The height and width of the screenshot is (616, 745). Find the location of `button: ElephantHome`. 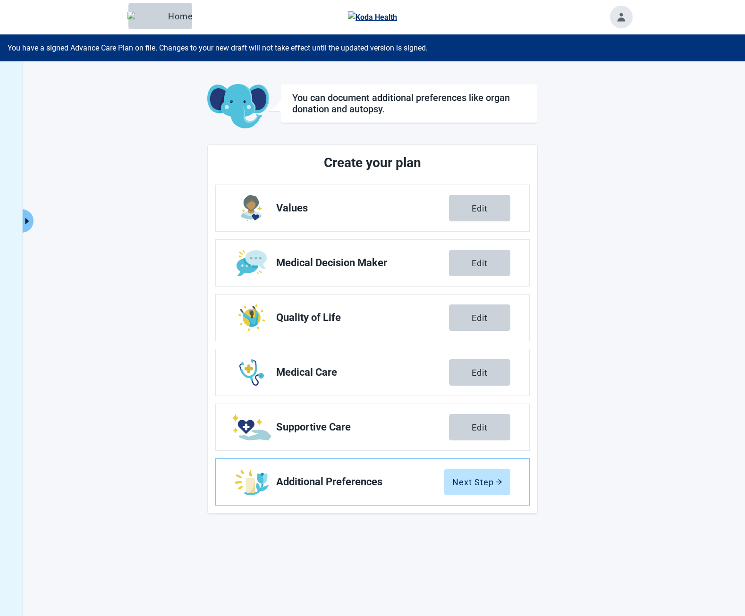

button: ElephantHome is located at coordinates (160, 16).